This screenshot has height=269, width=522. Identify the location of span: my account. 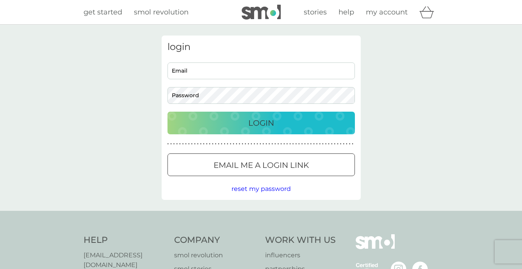
(387, 12).